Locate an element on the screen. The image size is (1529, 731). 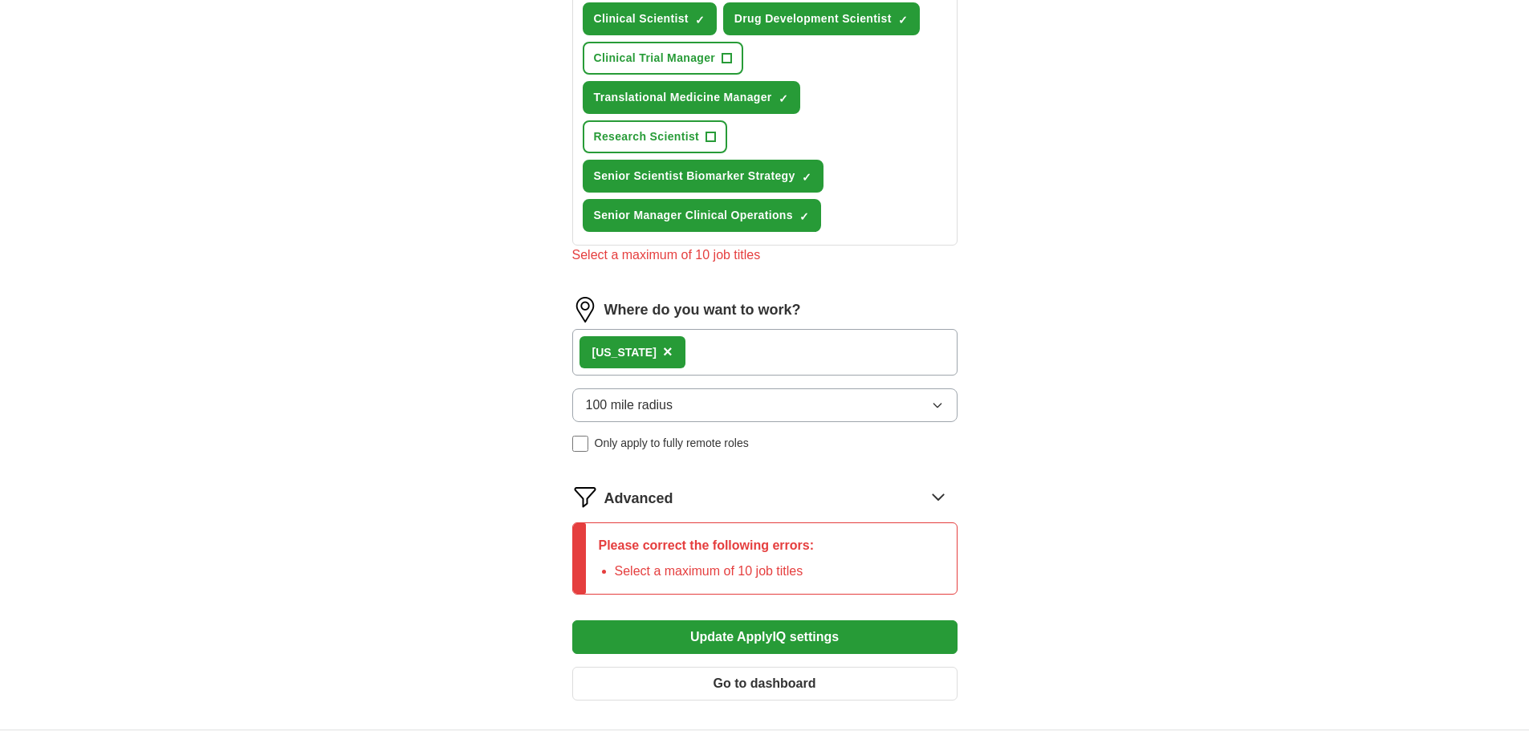
button: Go to dashboard is located at coordinates (765, 684).